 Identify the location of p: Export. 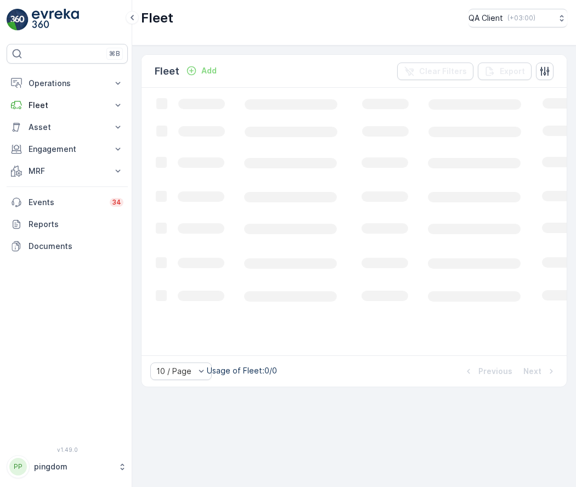
(512, 71).